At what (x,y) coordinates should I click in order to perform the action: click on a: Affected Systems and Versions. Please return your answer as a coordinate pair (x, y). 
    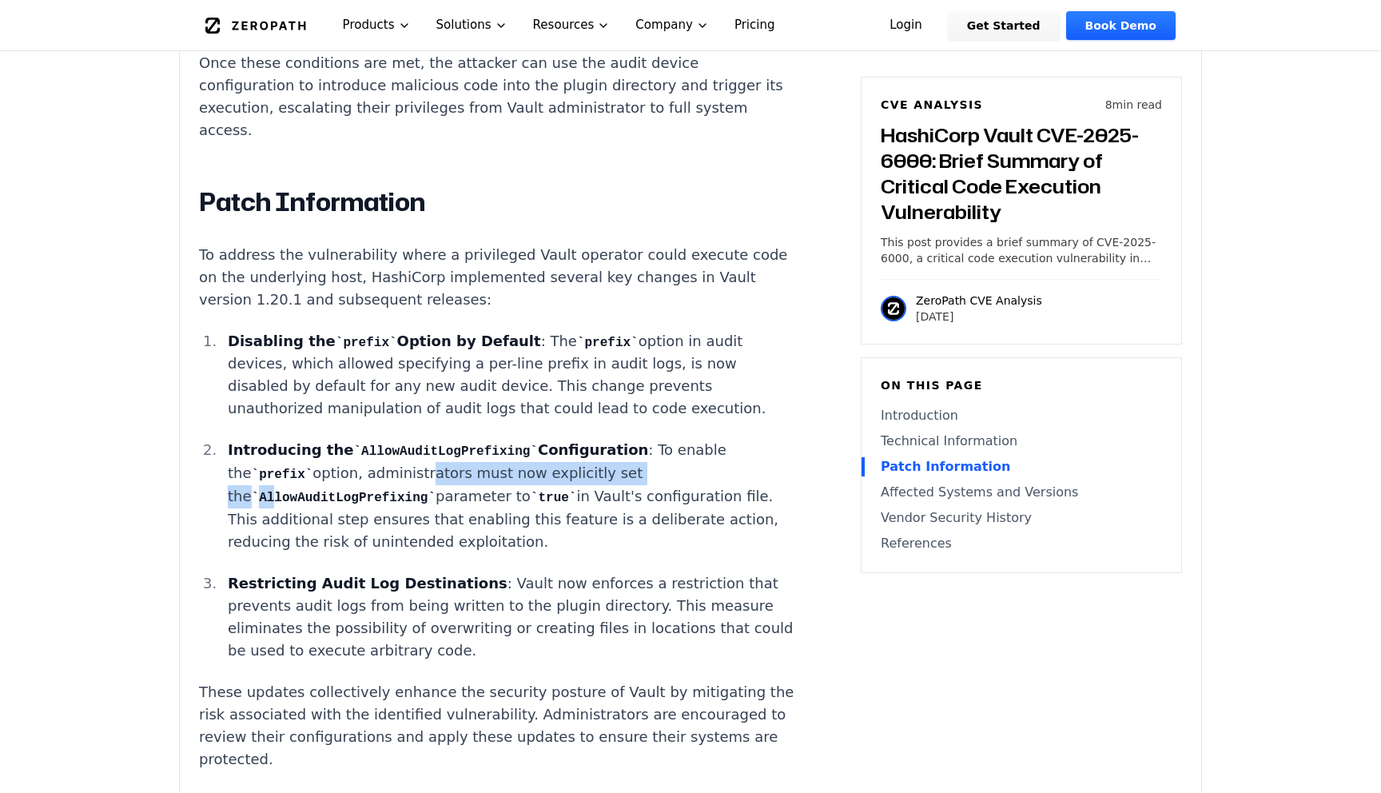
    Looking at the image, I should click on (1022, 492).